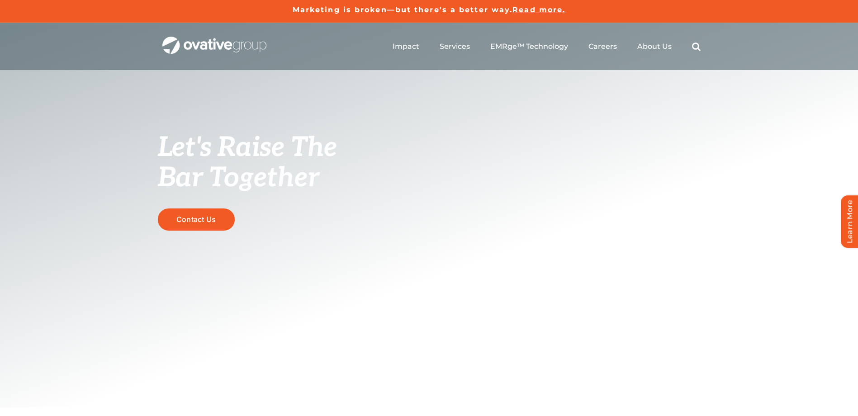 This screenshot has height=416, width=858. I want to click on span: Let's Raise The, so click(247, 148).